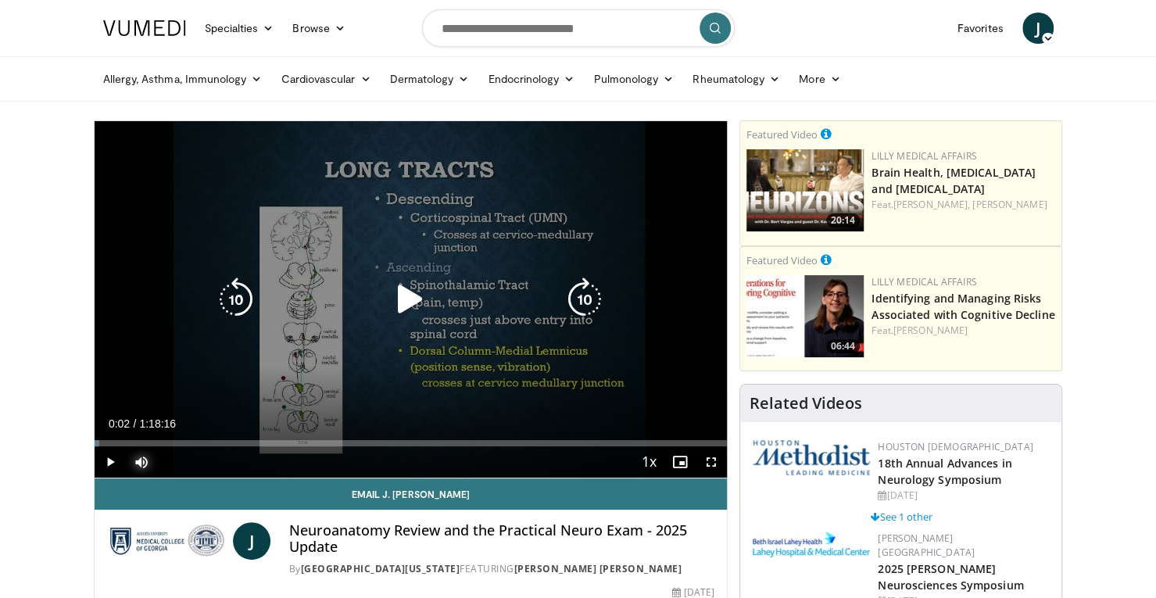 The width and height of the screenshot is (1156, 598). Describe the element at coordinates (944, 471) in the screenshot. I see `a: 18th Annual Advances in Neurology Symposium` at that location.